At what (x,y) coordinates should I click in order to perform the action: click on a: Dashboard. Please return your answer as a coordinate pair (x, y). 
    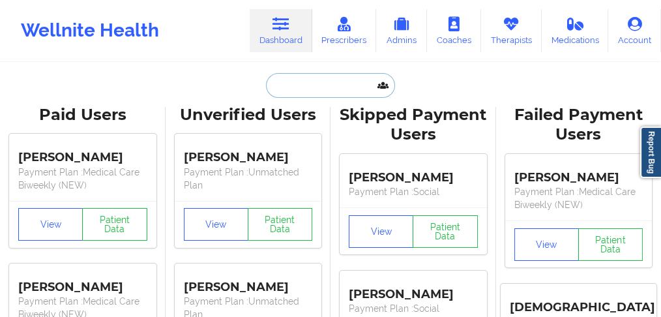
    Looking at the image, I should click on (281, 31).